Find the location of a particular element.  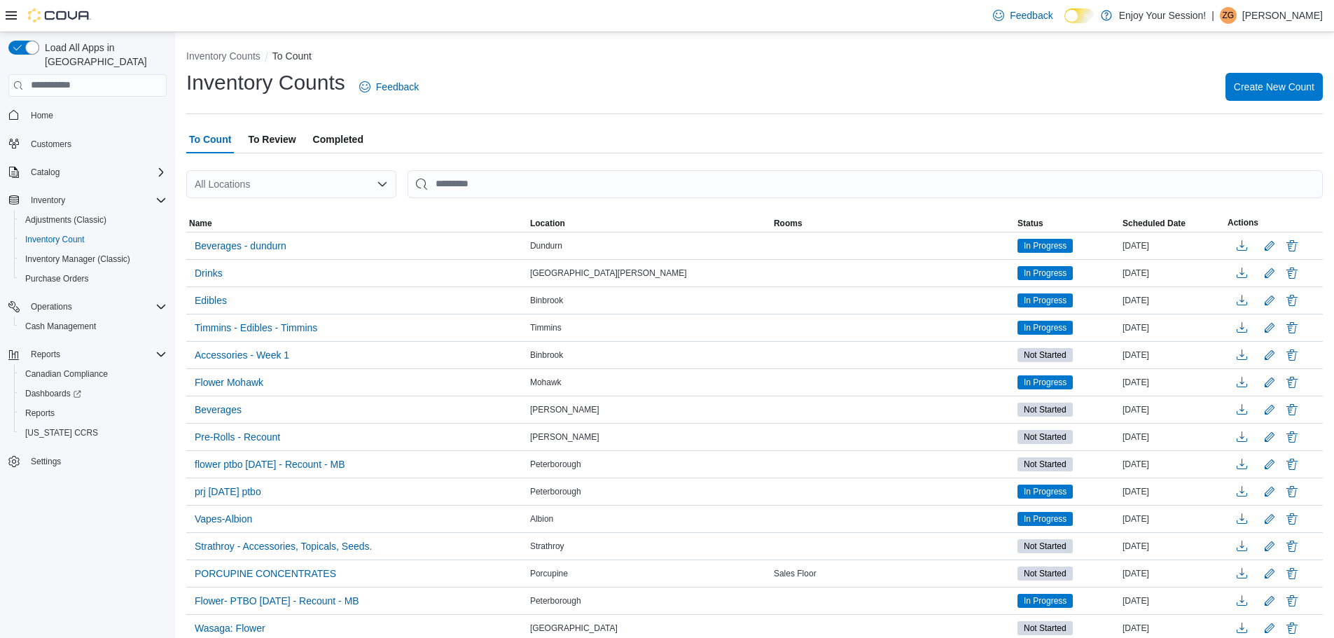

span: To Count is located at coordinates (210, 139).